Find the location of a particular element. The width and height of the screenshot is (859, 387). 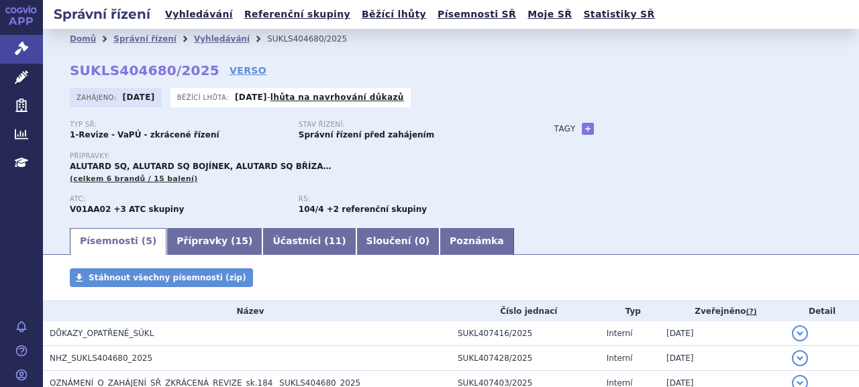

li: SUKLS404680/2025 is located at coordinates (315, 39).